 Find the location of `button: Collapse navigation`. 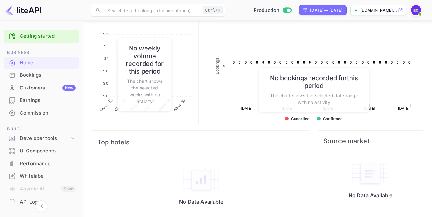

button: Collapse navigation is located at coordinates (42, 206).